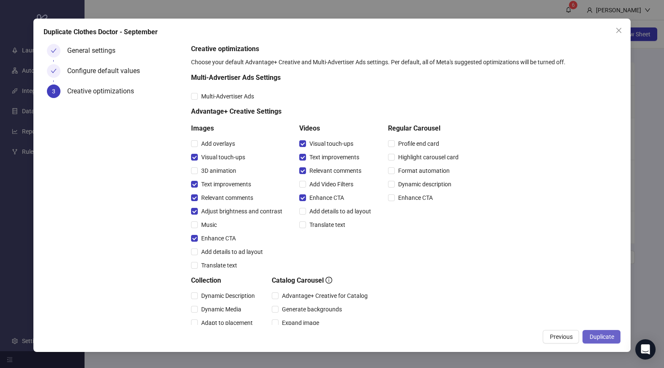 Image resolution: width=664 pixels, height=368 pixels. What do you see at coordinates (321, 281) in the screenshot?
I see `h5: Catalog Carousel` at bounding box center [321, 281].